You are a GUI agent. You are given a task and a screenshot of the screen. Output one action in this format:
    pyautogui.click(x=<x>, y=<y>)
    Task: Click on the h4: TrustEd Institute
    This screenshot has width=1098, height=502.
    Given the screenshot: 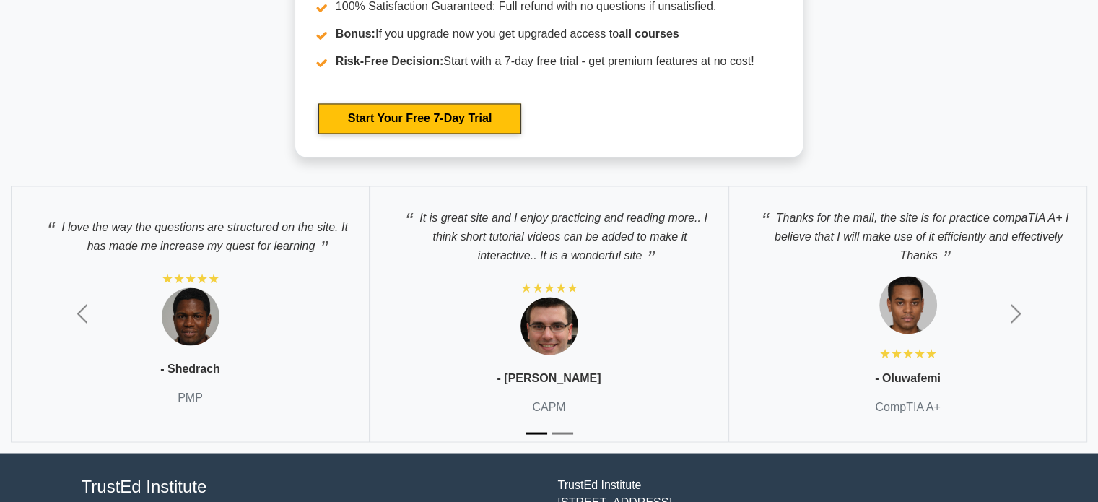 What is the action you would take?
    pyautogui.click(x=311, y=486)
    